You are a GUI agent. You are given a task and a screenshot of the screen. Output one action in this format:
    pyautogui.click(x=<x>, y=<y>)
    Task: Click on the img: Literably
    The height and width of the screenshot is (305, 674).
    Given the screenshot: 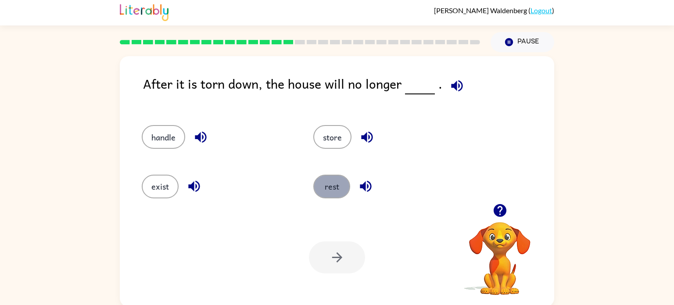 What is the action you would take?
    pyautogui.click(x=144, y=11)
    